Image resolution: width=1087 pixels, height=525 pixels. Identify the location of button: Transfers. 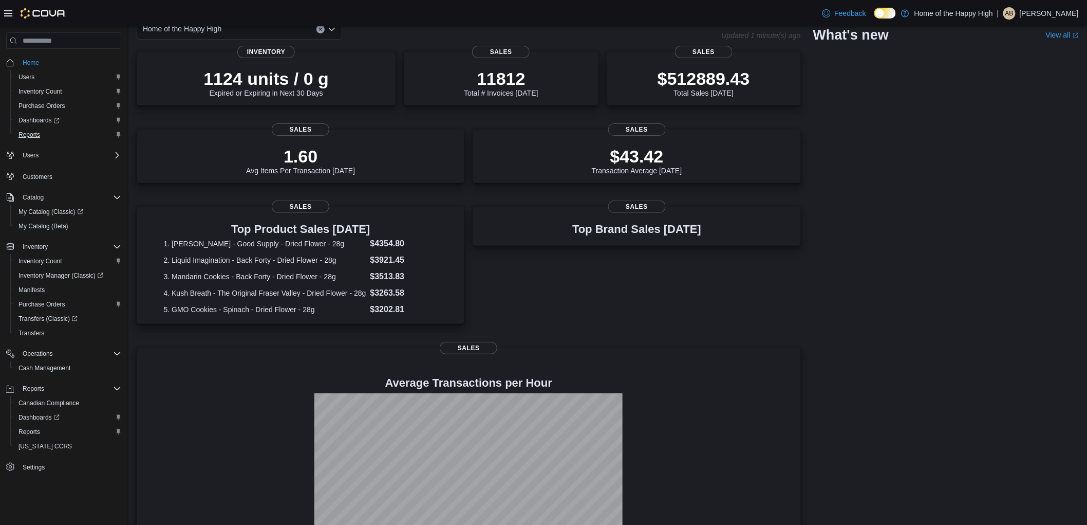
(68, 333).